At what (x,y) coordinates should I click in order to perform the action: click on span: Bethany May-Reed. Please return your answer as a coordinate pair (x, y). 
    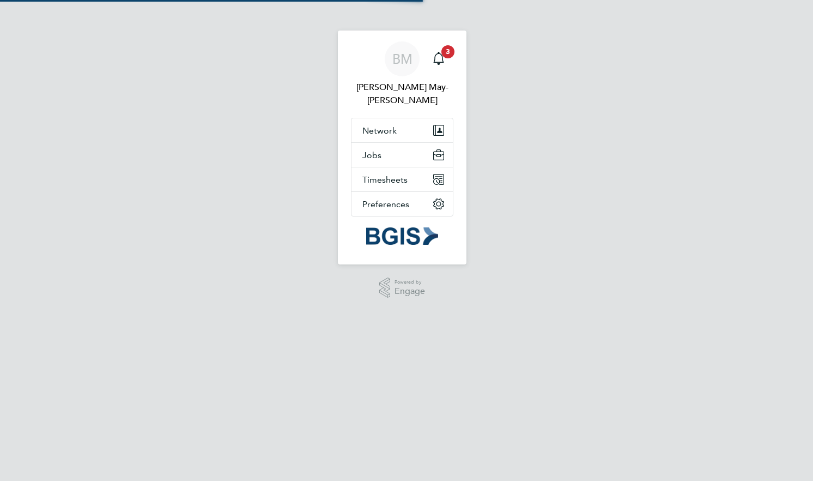
    Looking at the image, I should click on (402, 94).